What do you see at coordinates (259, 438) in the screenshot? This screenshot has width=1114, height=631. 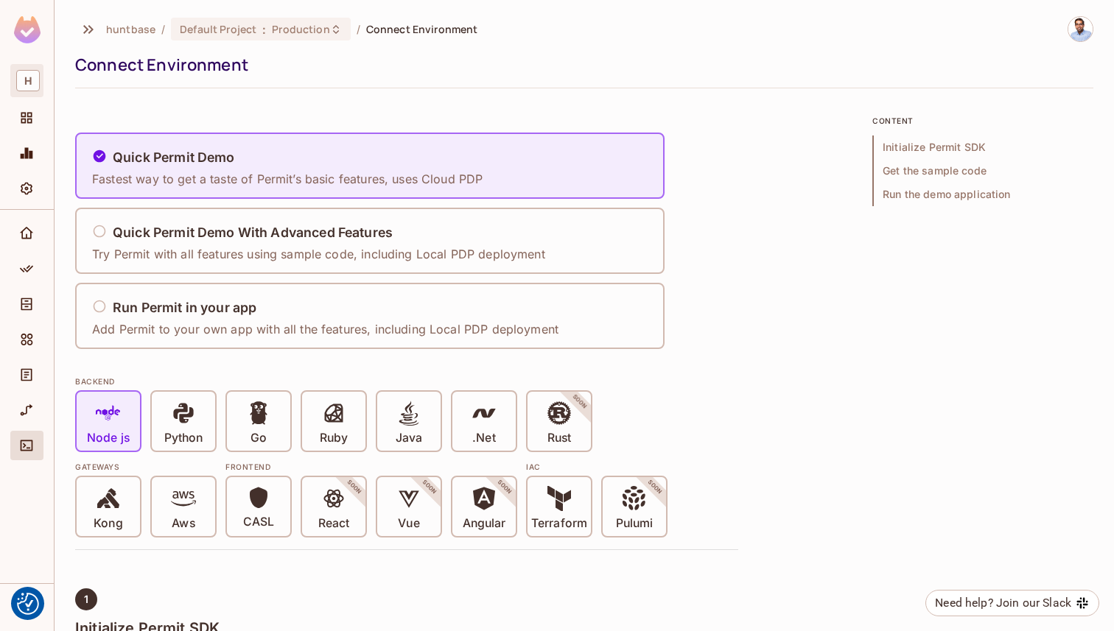 I see `p: Go` at bounding box center [259, 438].